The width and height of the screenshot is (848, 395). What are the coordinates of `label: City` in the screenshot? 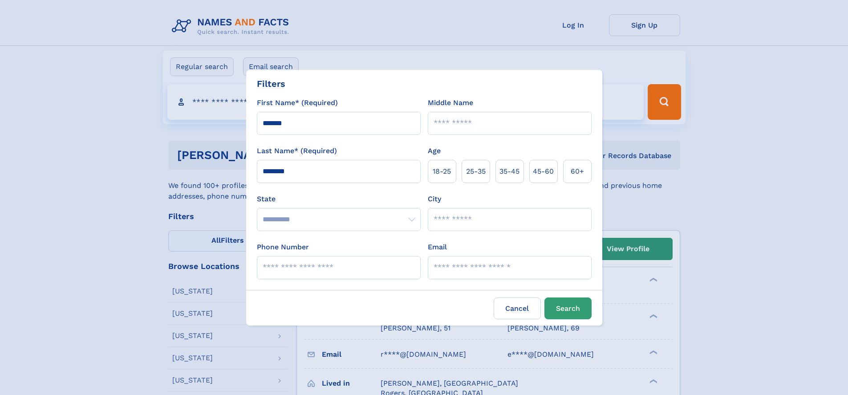 It's located at (435, 199).